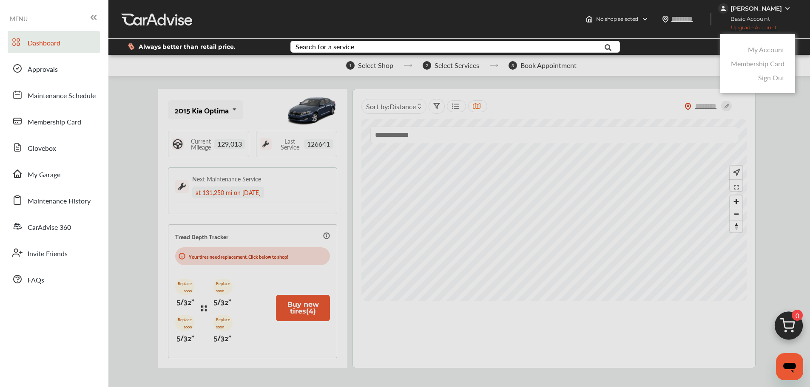 This screenshot has height=387, width=810. What do you see at coordinates (54, 174) in the screenshot?
I see `a: My Garage` at bounding box center [54, 174].